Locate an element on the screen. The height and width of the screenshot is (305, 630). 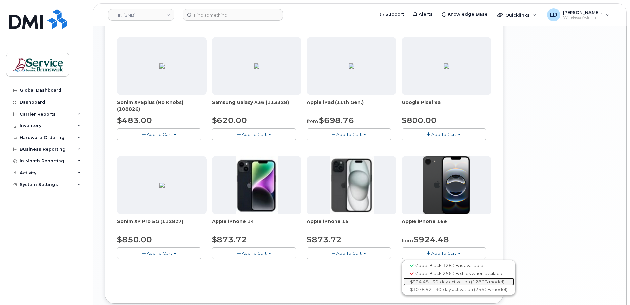
img: ED9FC9C2-4804-4D92-8A77-98887F1967E0.png is located at coordinates (257, 66).